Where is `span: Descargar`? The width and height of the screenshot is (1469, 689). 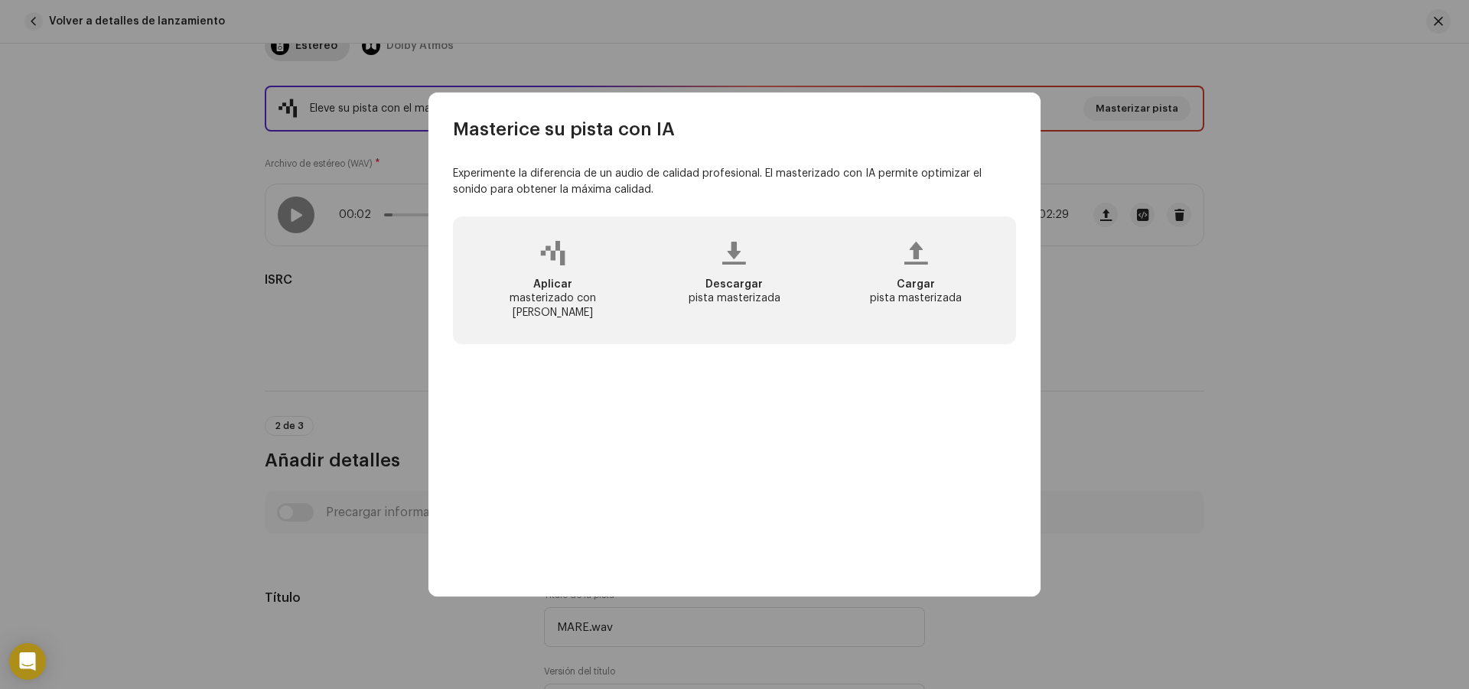
span: Descargar is located at coordinates (734, 285).